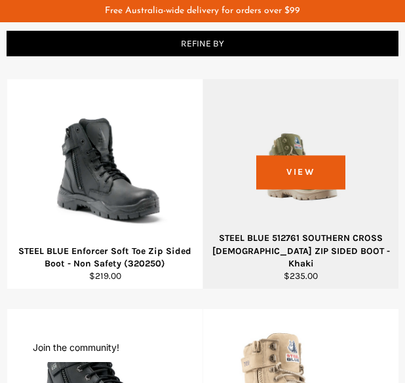 The height and width of the screenshot is (383, 405). What do you see at coordinates (202, 43) in the screenshot?
I see `button: Refine By` at bounding box center [202, 43].